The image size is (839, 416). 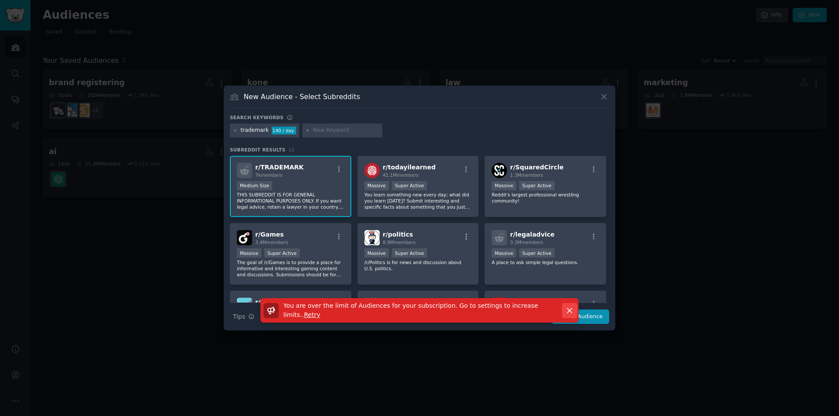 I want to click on input: New Keyword, so click(x=346, y=131).